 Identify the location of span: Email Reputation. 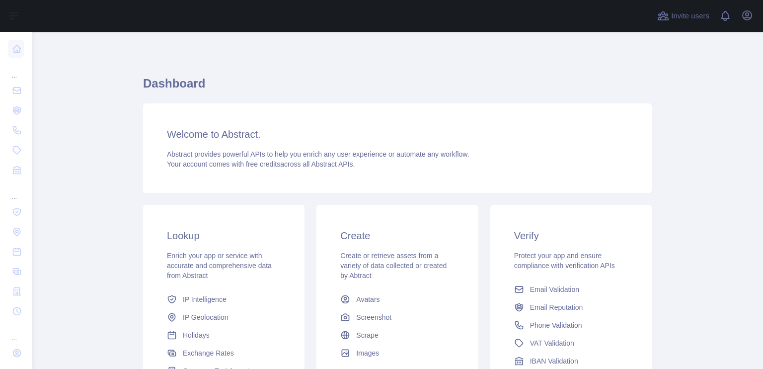
(557, 307).